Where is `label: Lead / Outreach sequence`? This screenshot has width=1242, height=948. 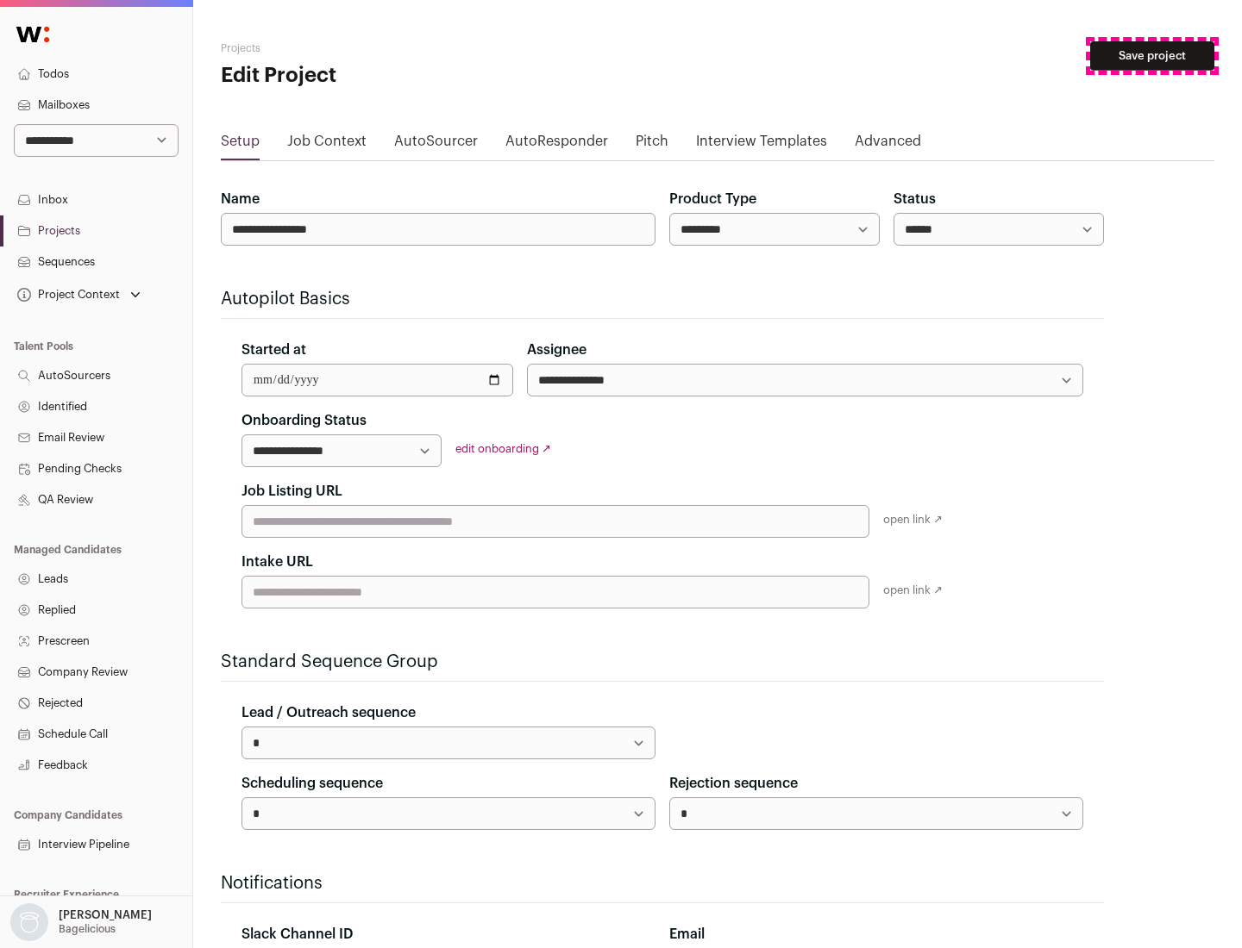
label: Lead / Outreach sequence is located at coordinates (329, 713).